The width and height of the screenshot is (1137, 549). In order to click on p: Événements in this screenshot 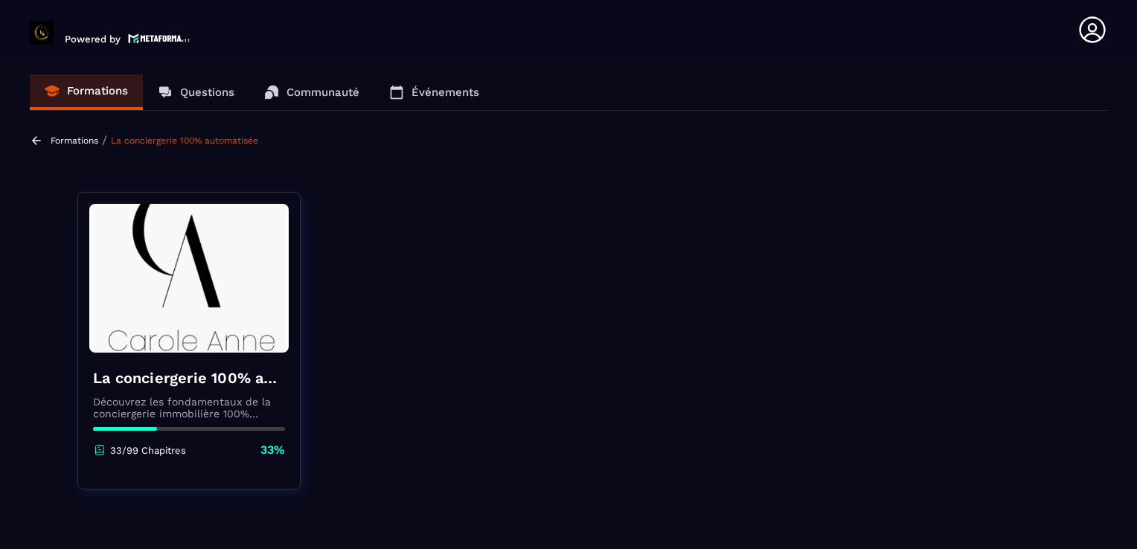, I will do `click(445, 92)`.